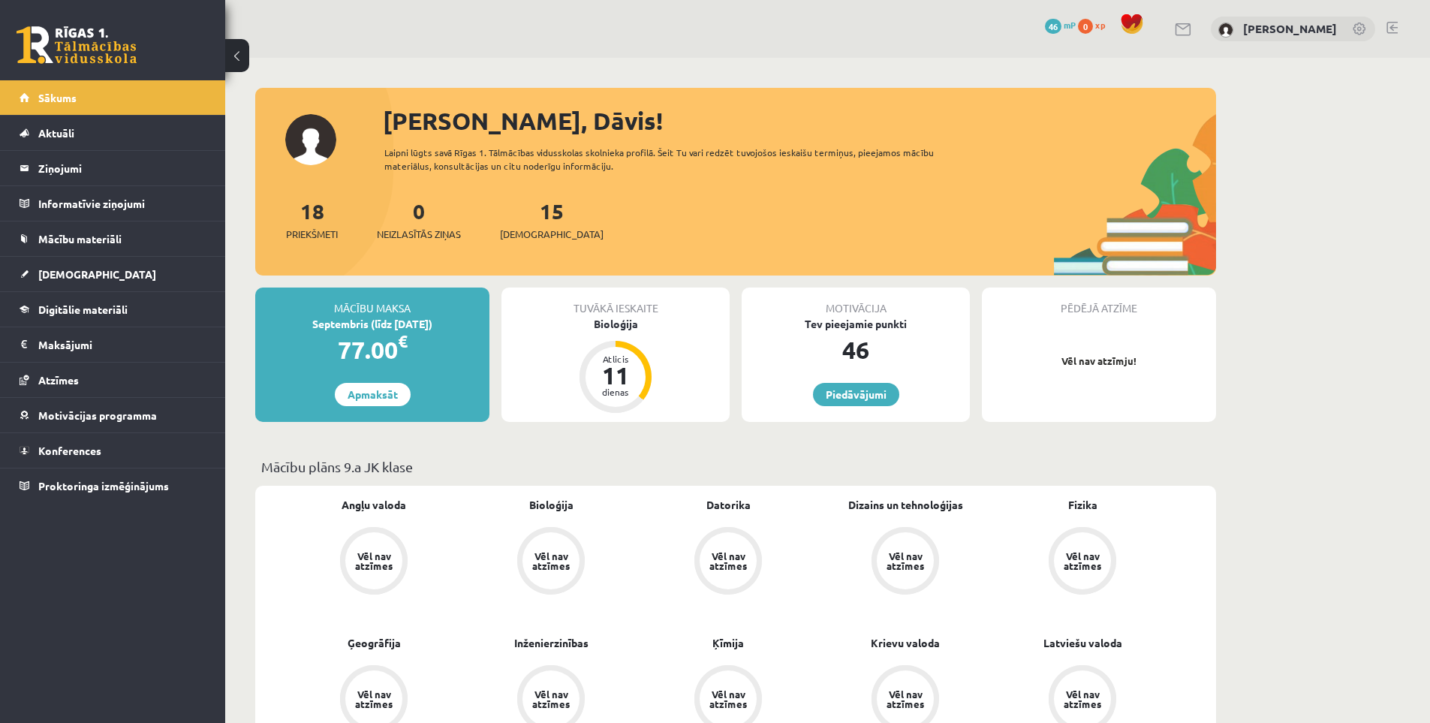  I want to click on a: Informatīvie ziņojumi, so click(113, 203).